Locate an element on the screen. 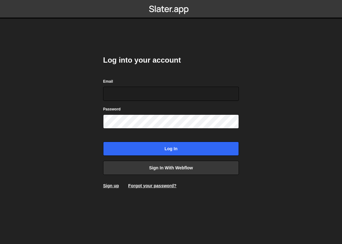 Image resolution: width=342 pixels, height=244 pixels. a: Forgot your password? is located at coordinates (152, 186).